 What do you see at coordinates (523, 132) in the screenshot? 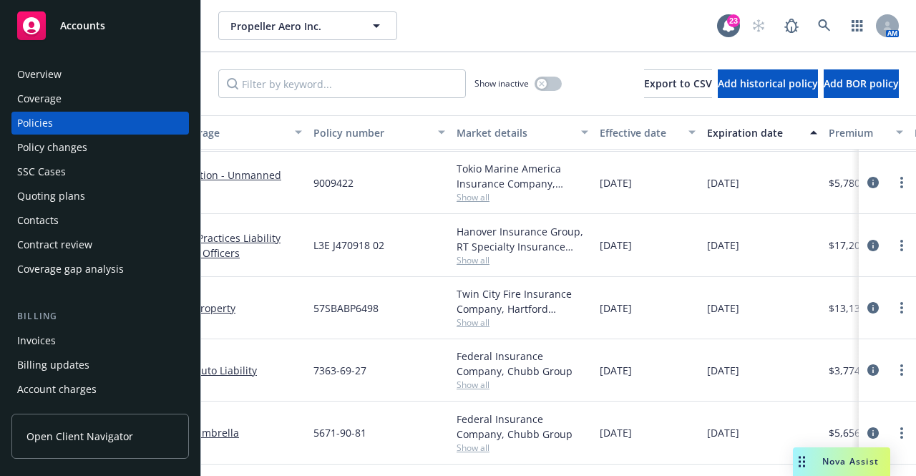
I see `button: Market details` at bounding box center [523, 132].